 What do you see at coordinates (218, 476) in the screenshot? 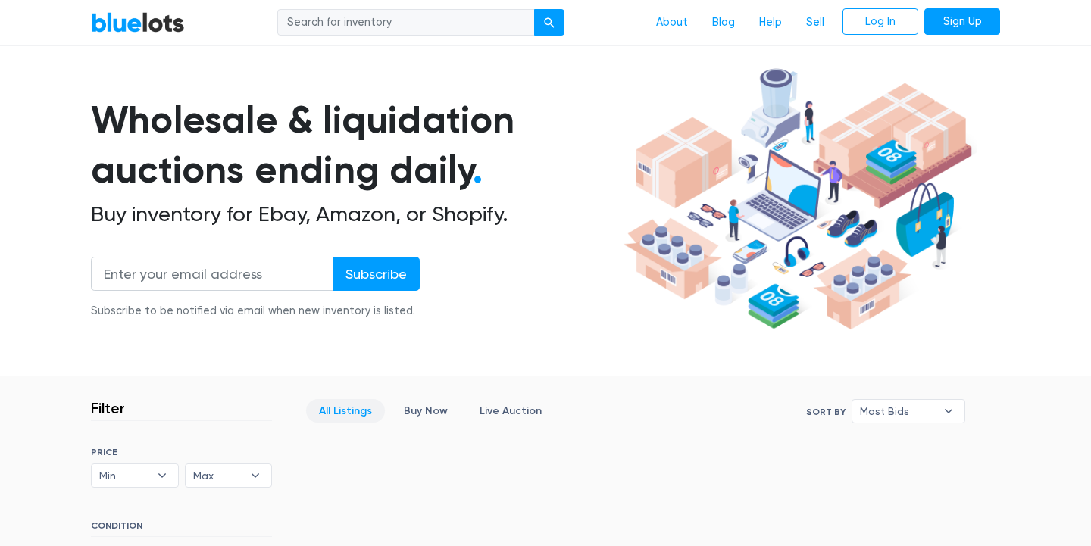
I see `span: Max` at bounding box center [218, 476].